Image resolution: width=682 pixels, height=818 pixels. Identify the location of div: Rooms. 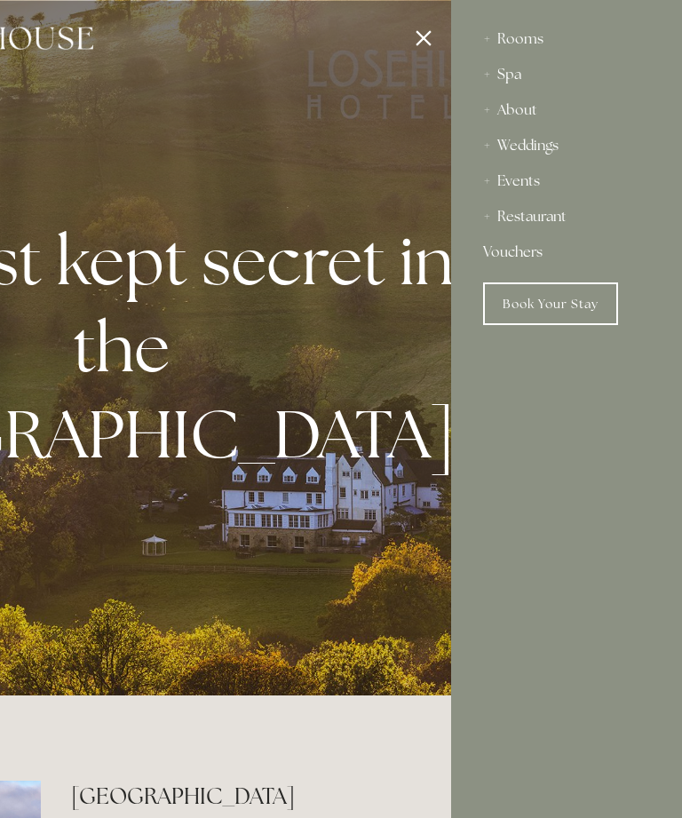
(567, 39).